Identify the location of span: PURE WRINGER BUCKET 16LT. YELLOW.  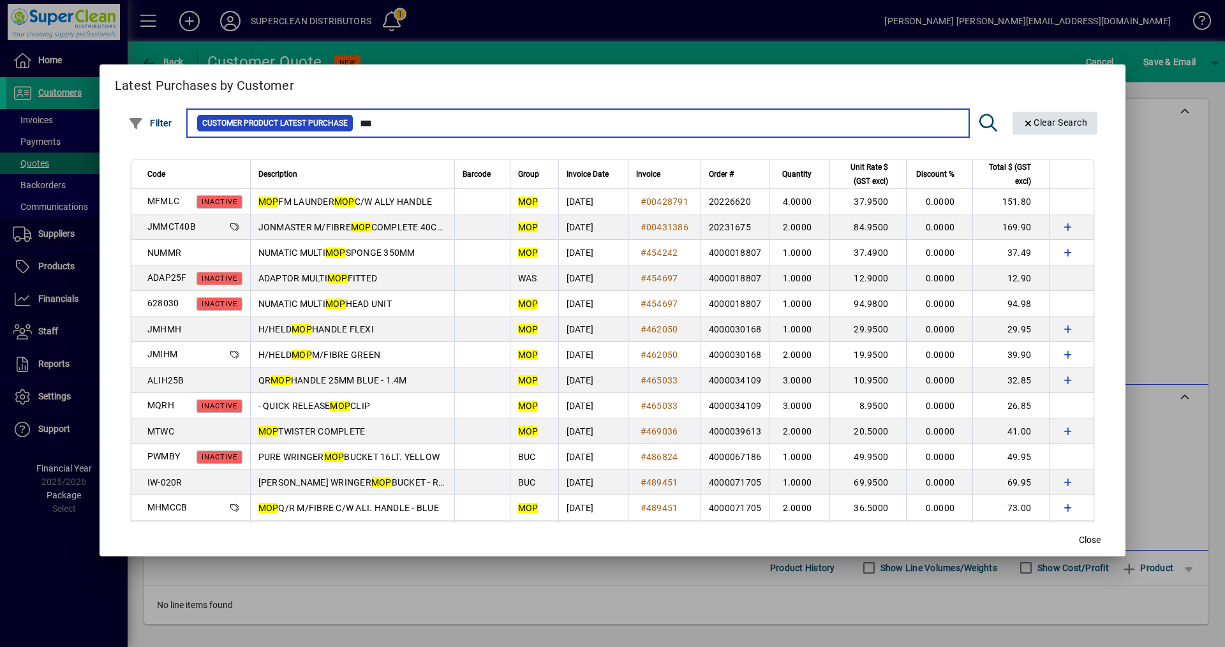
(349, 457).